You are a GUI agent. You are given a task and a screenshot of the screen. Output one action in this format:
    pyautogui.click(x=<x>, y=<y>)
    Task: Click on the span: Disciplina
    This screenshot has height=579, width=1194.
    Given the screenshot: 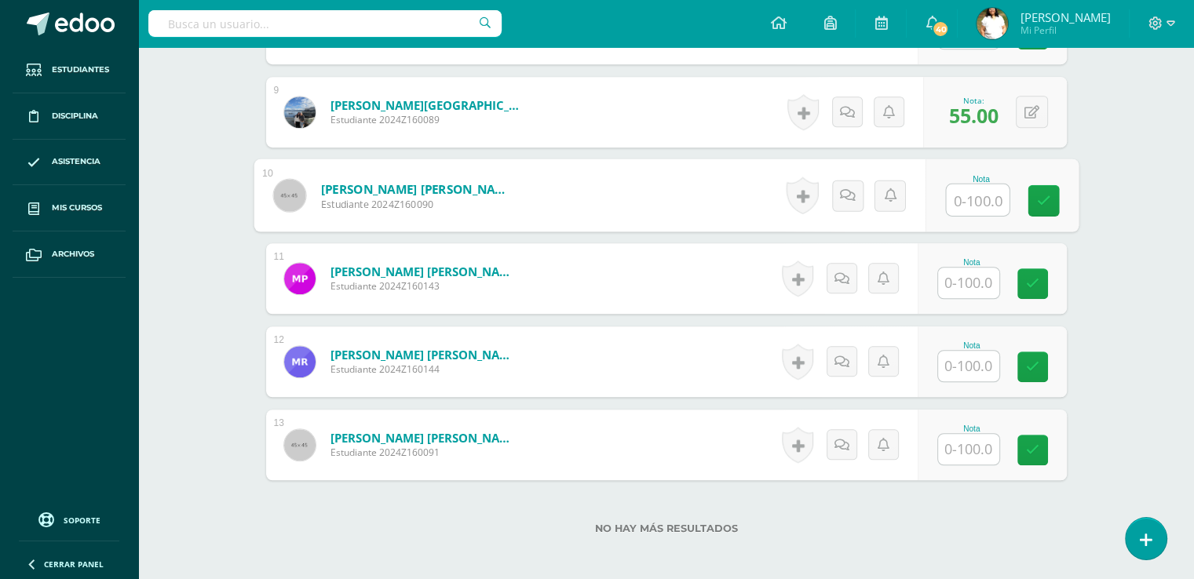 What is the action you would take?
    pyautogui.click(x=75, y=116)
    